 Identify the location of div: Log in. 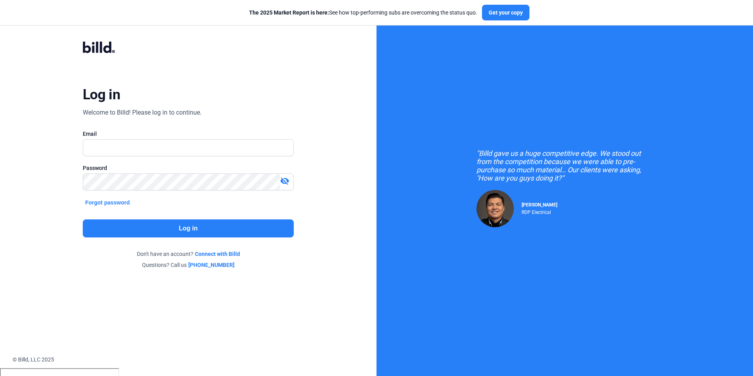
(101, 95).